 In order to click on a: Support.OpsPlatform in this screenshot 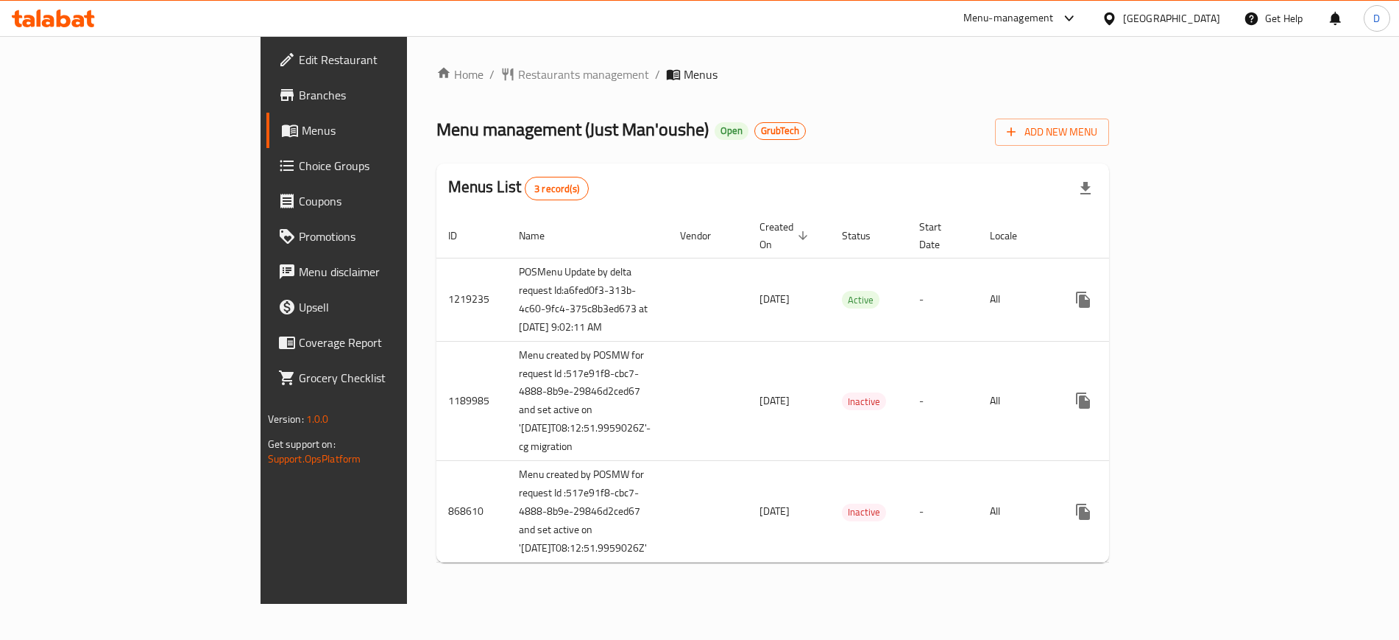, I will do `click(314, 459)`.